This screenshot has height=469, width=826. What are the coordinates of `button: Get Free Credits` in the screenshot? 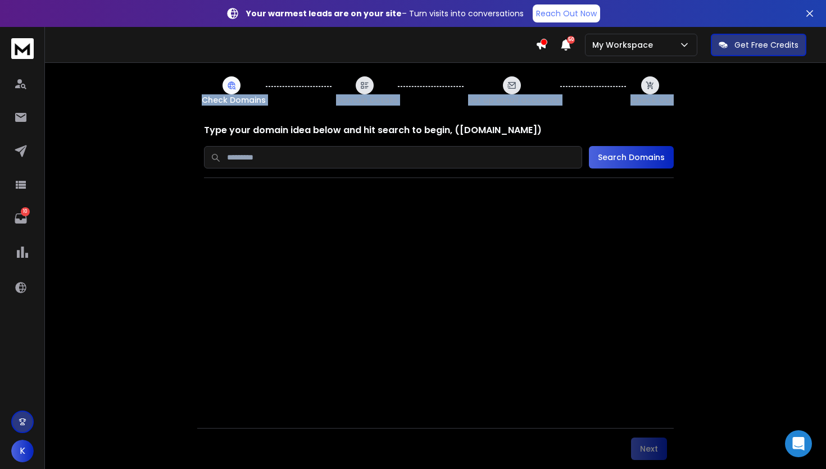 It's located at (759, 45).